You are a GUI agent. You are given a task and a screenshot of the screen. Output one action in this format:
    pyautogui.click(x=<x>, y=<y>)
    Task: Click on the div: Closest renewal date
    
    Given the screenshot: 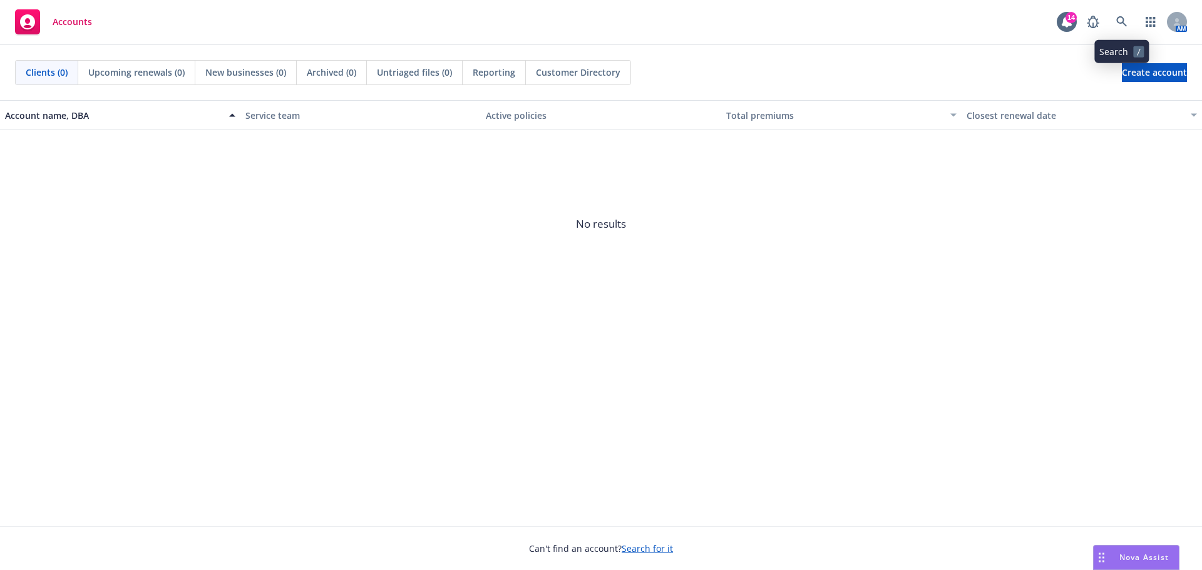 What is the action you would take?
    pyautogui.click(x=1075, y=115)
    